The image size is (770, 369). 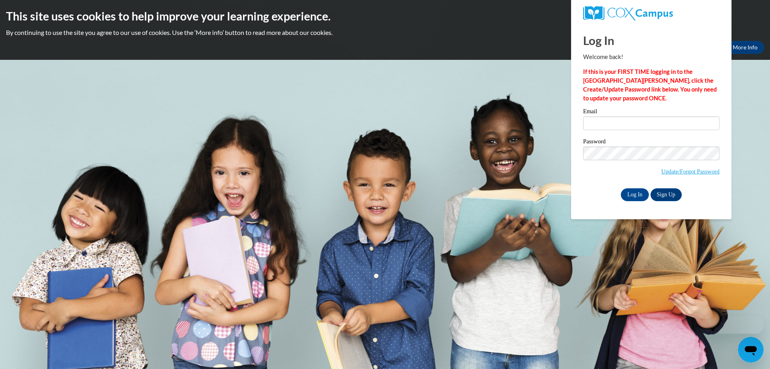 I want to click on a: Update/Forgot Password, so click(x=690, y=171).